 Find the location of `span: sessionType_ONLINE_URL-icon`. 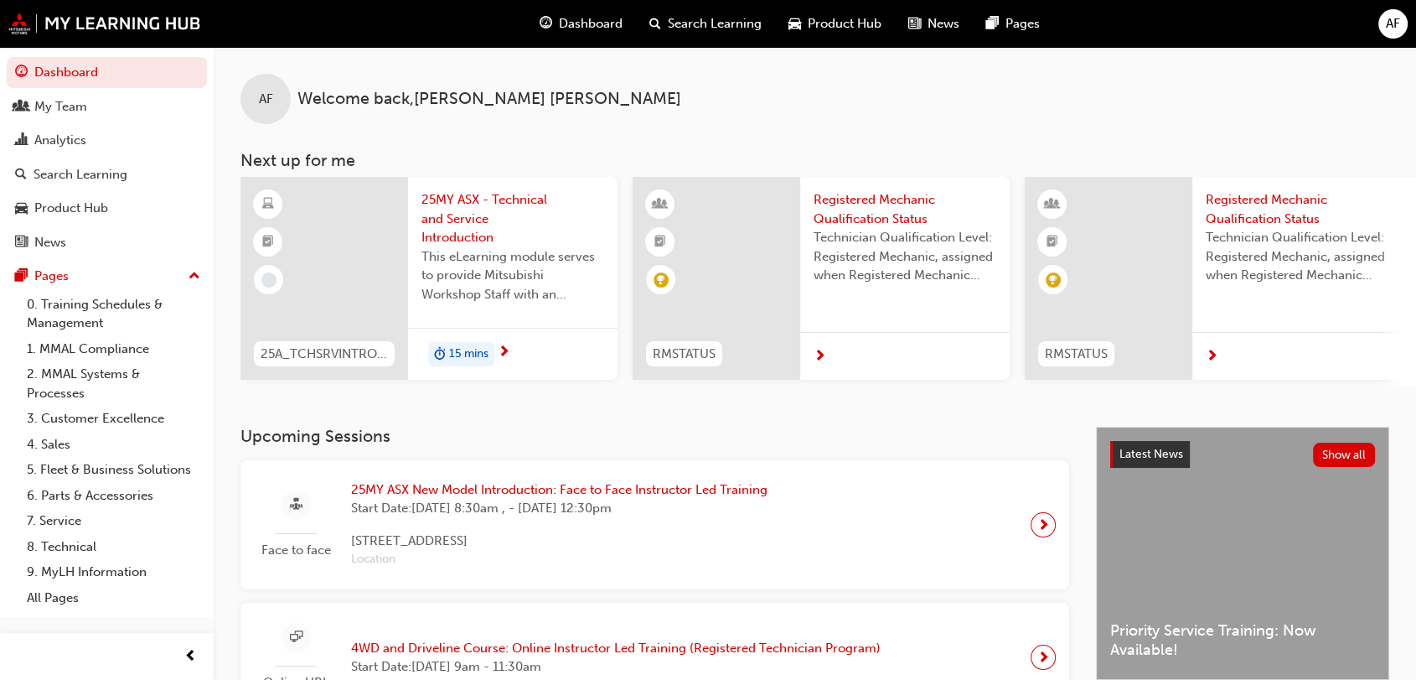

span: sessionType_ONLINE_URL-icon is located at coordinates (296, 637).